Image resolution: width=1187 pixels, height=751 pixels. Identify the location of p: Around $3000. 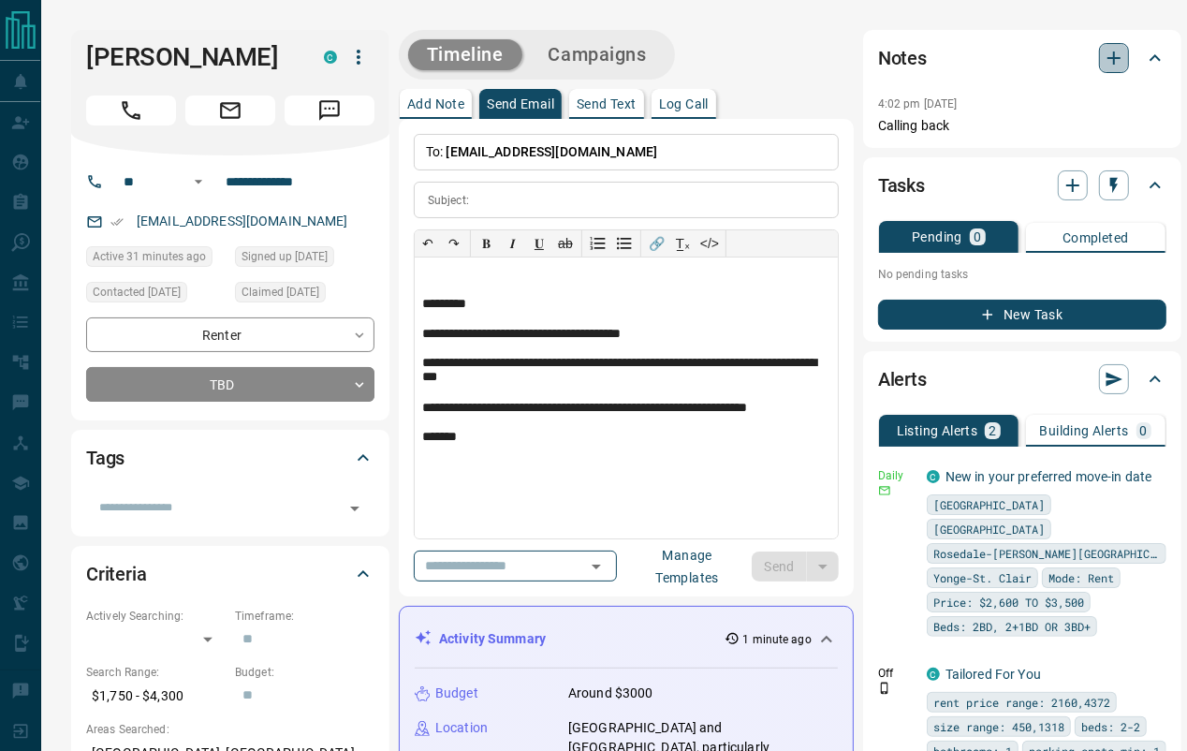
(610, 693).